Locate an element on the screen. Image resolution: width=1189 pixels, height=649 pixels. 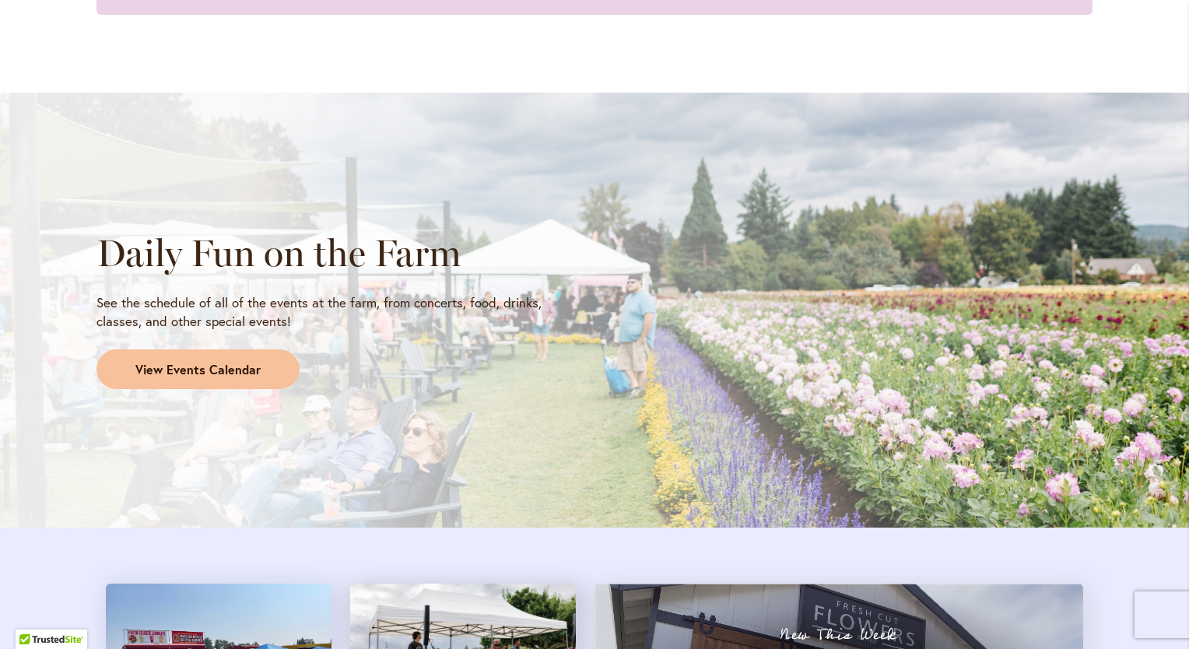
p: See the schedule of all of the events at the farm, from concerts, food, drinks, classes, and othe... is located at coordinates (339, 312).